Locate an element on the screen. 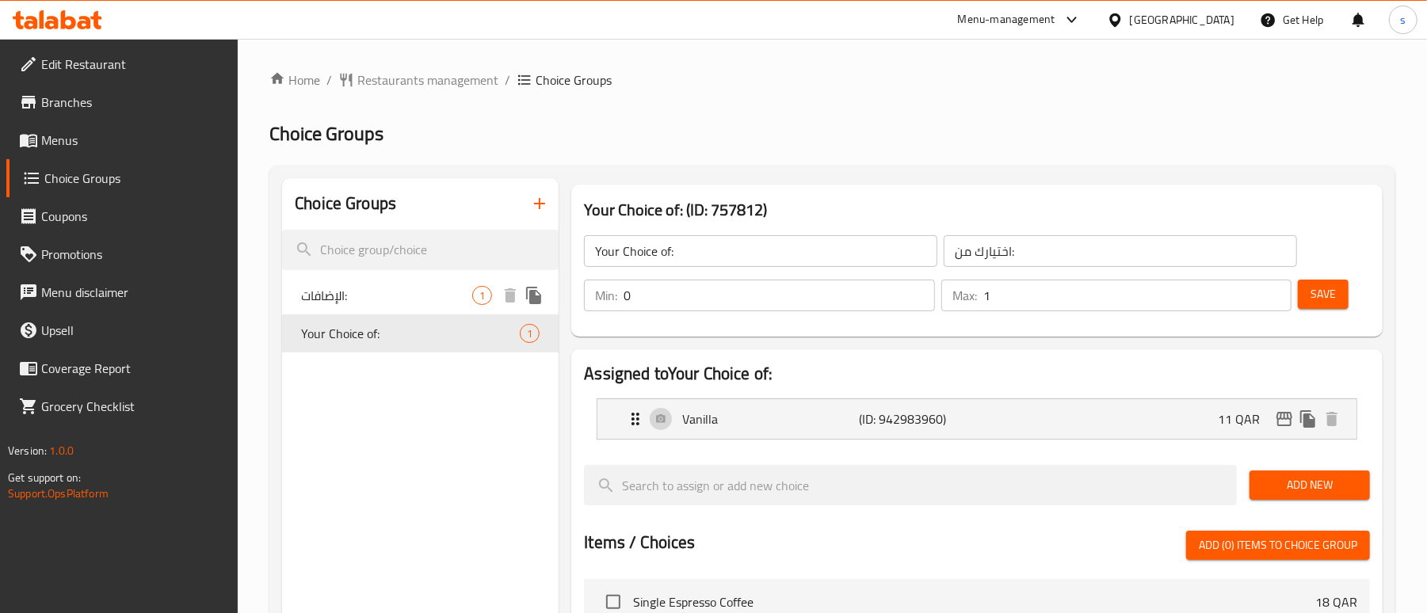 The image size is (1427, 613). span: الإضافات: is located at coordinates (387, 296).